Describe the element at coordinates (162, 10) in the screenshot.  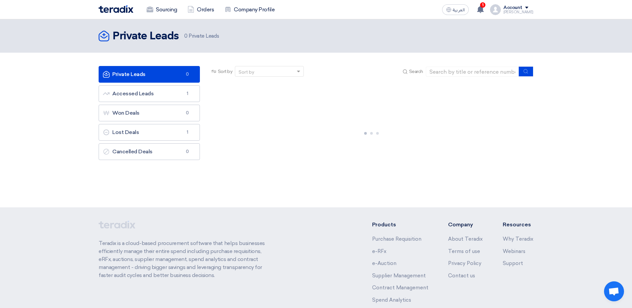
I see `a: Sourcing` at that location.